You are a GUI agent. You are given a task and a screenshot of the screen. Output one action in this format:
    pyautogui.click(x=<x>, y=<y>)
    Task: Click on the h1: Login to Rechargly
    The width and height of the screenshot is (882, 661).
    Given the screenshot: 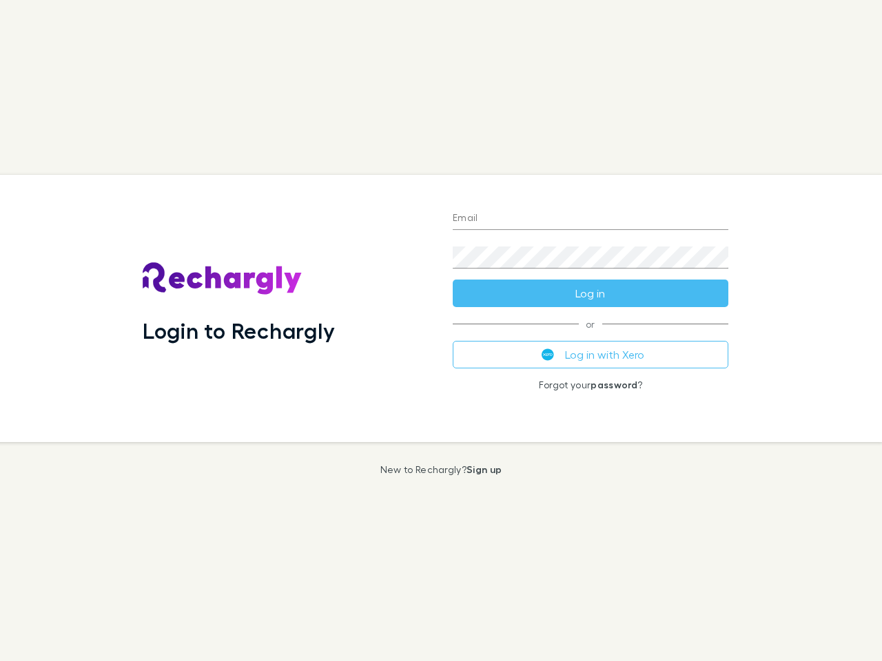 What is the action you would take?
    pyautogui.click(x=238, y=331)
    